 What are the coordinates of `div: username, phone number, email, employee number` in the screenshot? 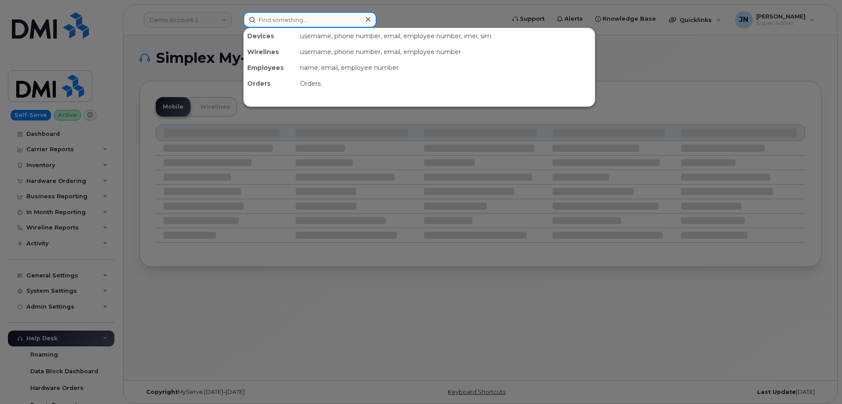 It's located at (446, 52).